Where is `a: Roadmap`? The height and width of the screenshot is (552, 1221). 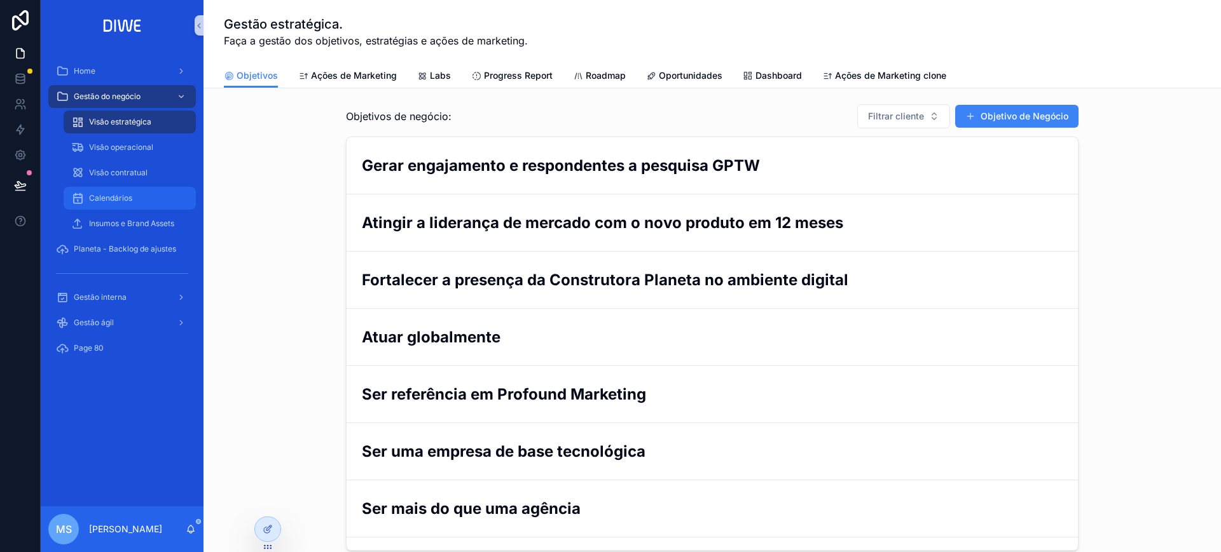 a: Roadmap is located at coordinates (599, 77).